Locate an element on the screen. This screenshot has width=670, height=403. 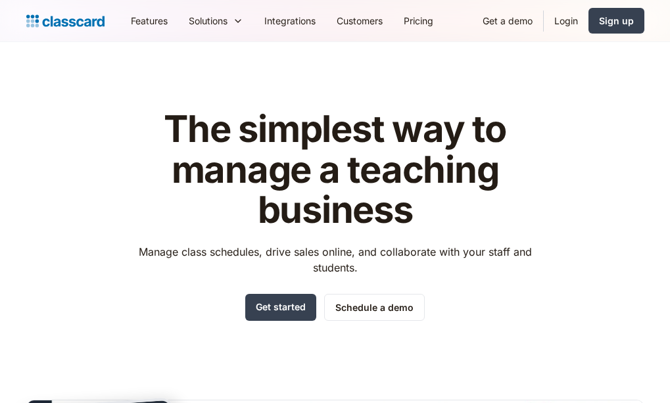
a: Features is located at coordinates (149, 20).